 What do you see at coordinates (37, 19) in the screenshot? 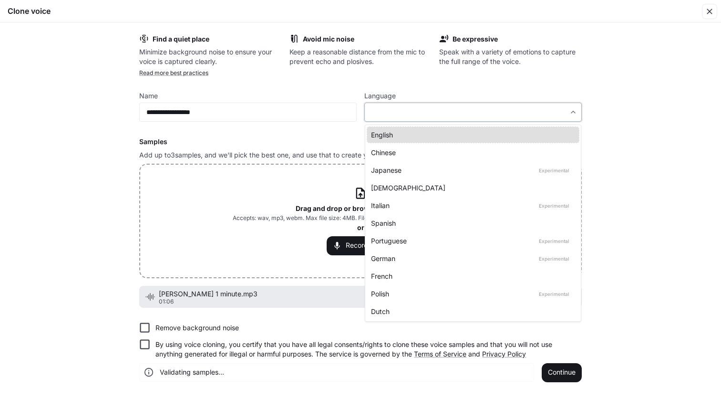
I see `div: v 4.0.25` at bounding box center [37, 19].